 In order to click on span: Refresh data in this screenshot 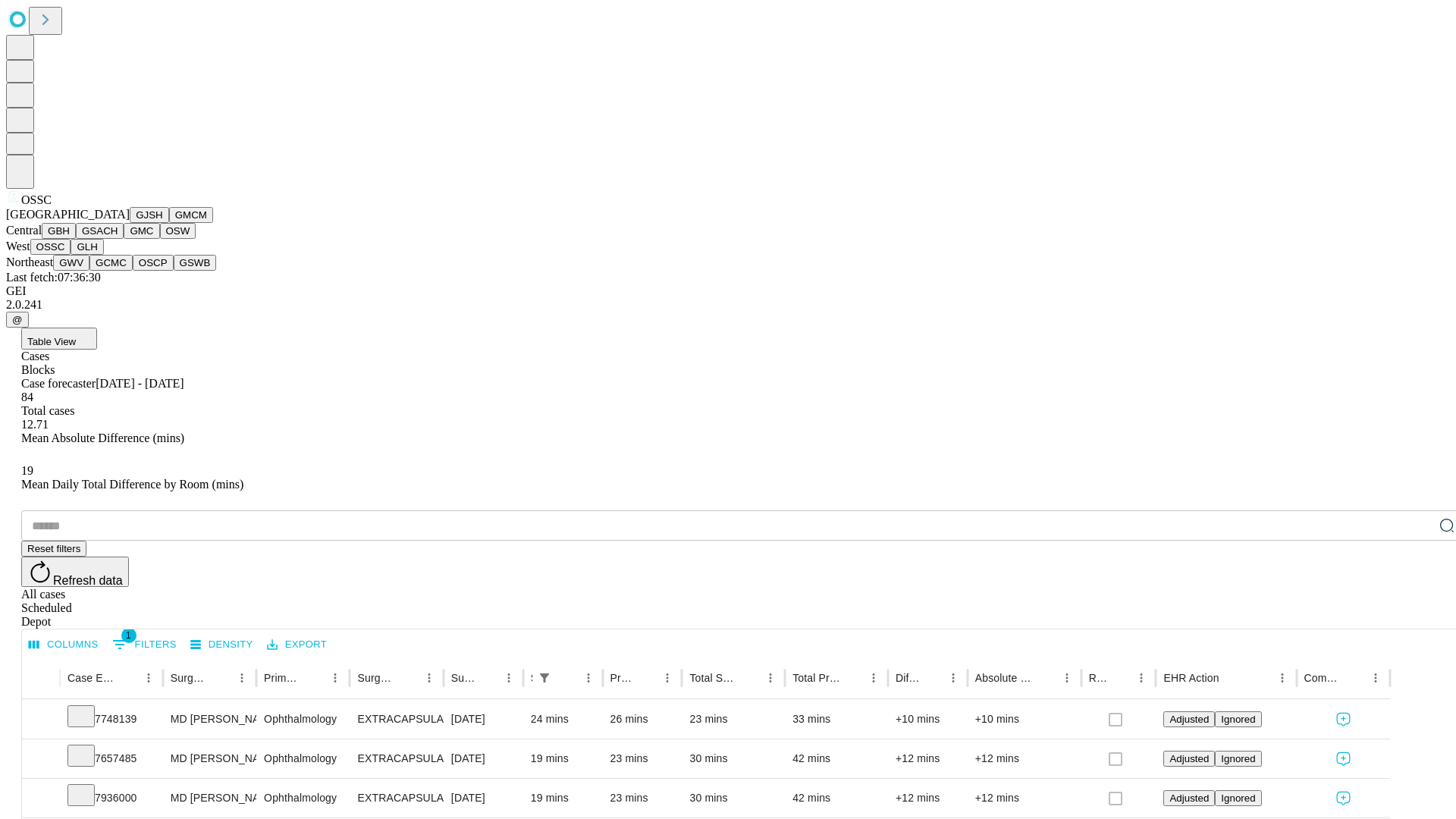, I will do `click(88, 580)`.